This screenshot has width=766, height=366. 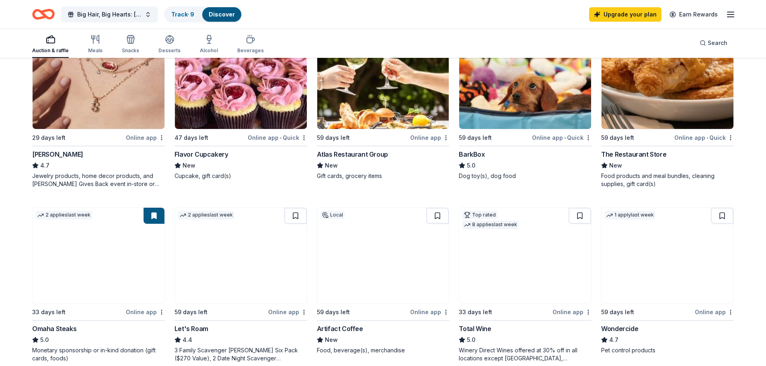 What do you see at coordinates (169, 45) in the screenshot?
I see `button: Desserts` at bounding box center [169, 45].